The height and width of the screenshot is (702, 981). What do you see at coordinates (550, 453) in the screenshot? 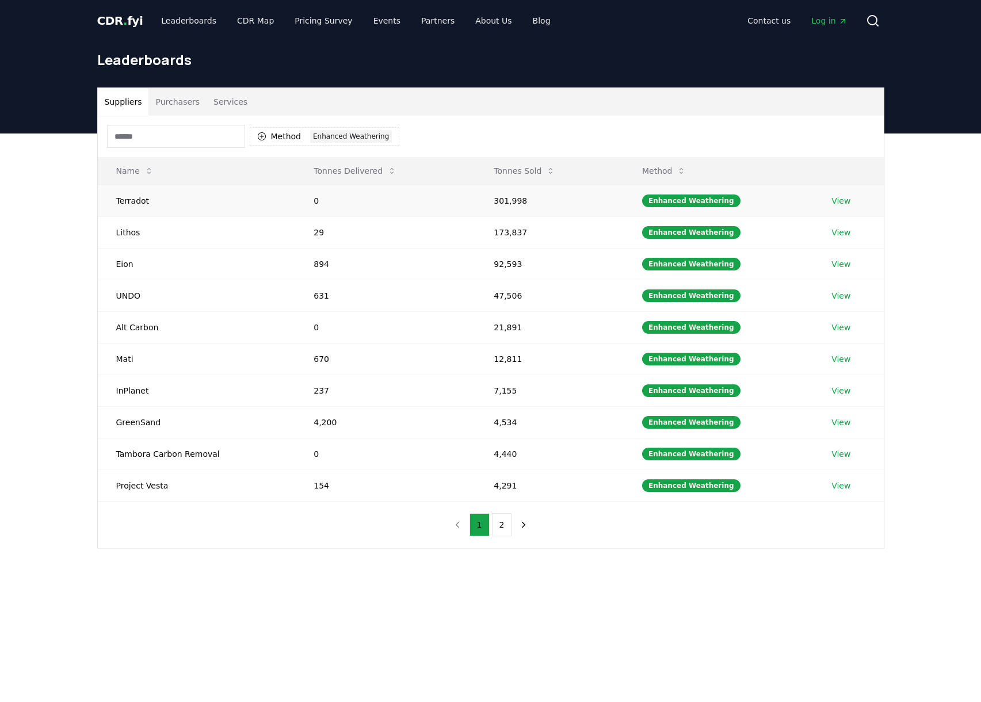
I see `td: 4,440` at bounding box center [550, 453].